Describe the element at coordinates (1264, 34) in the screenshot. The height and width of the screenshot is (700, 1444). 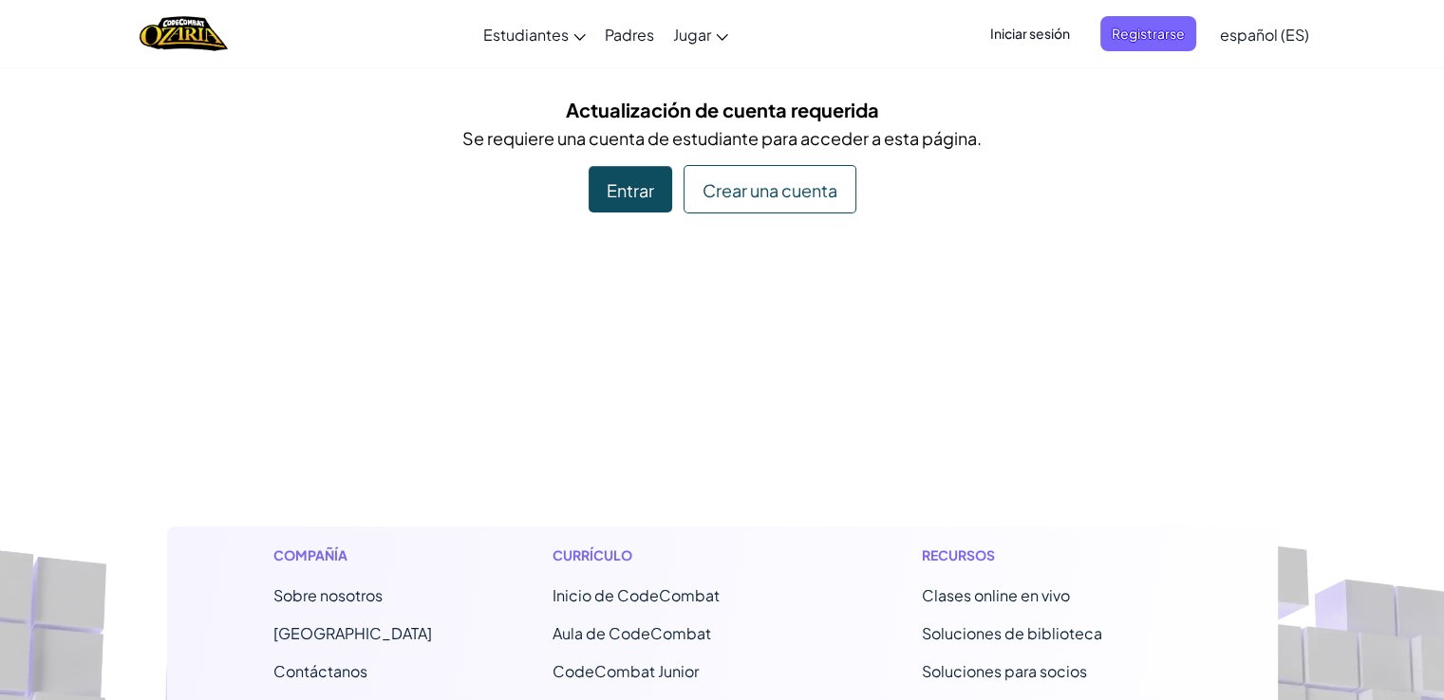
I see `a: español (ES)` at that location.